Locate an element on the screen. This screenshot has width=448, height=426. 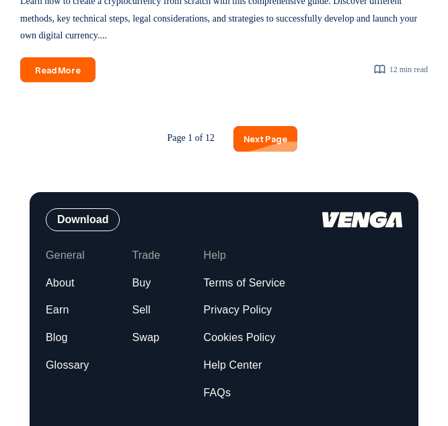
a: Privacy Policy is located at coordinates (238, 310).